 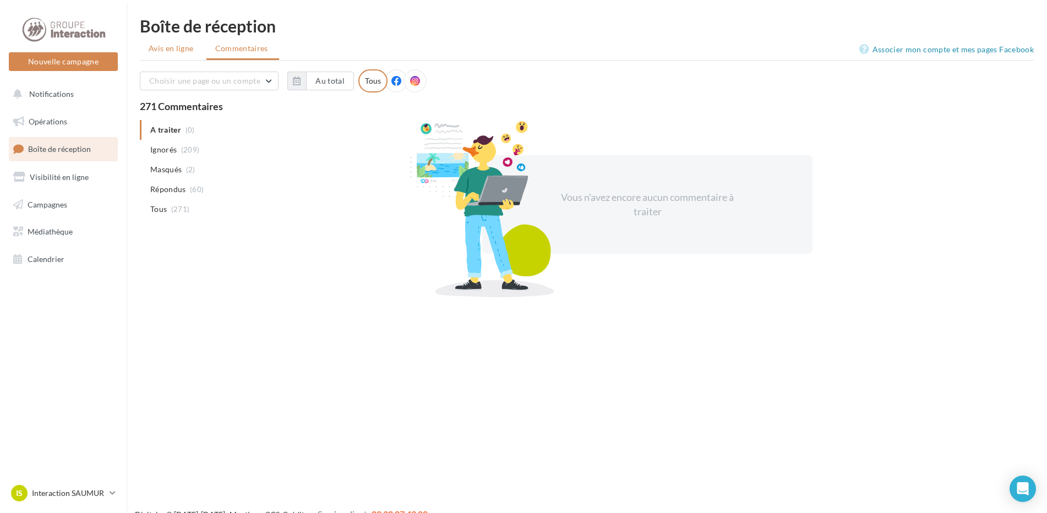 I want to click on span: Calendrier, so click(x=46, y=259).